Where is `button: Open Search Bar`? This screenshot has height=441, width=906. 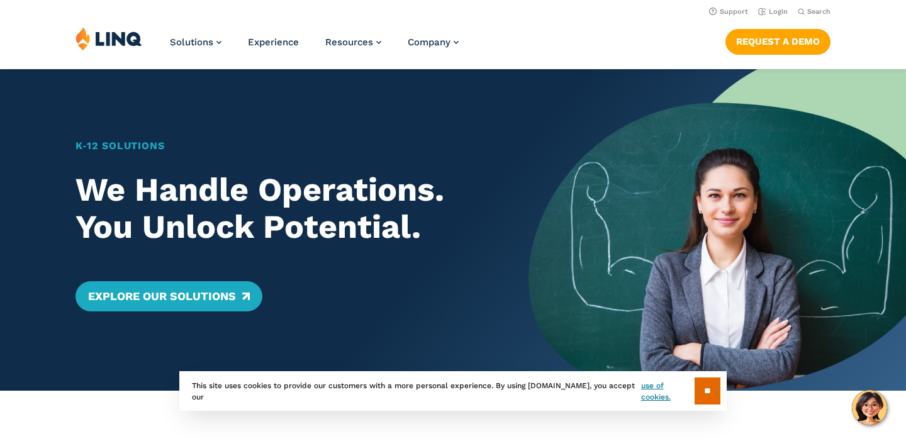
button: Open Search Bar is located at coordinates (814, 11).